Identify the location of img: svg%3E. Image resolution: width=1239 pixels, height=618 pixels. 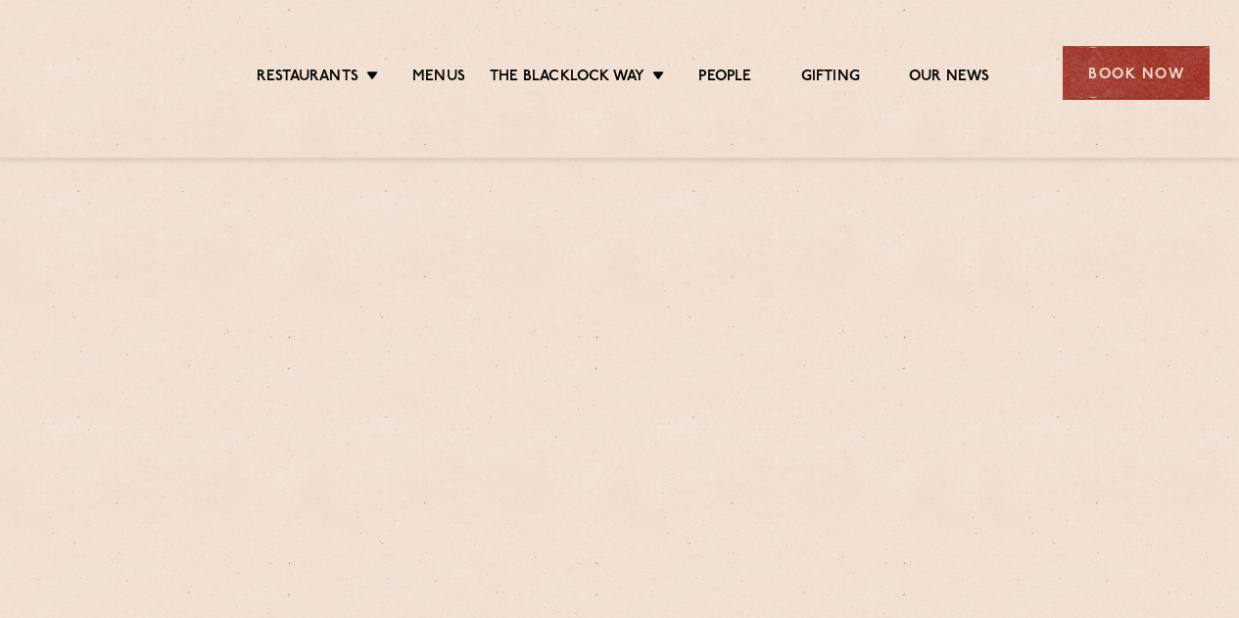
(111, 73).